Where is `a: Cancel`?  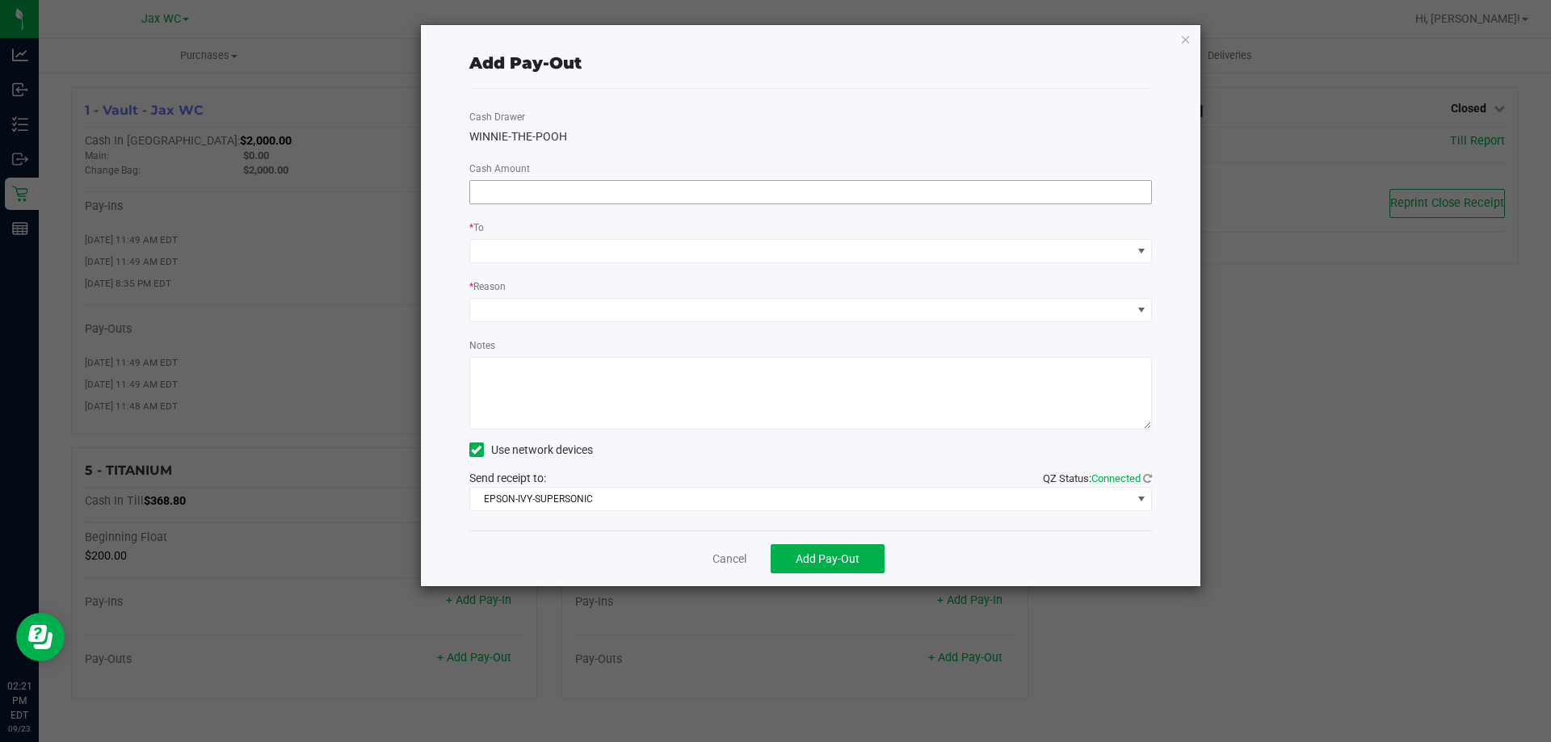 a: Cancel is located at coordinates (729, 559).